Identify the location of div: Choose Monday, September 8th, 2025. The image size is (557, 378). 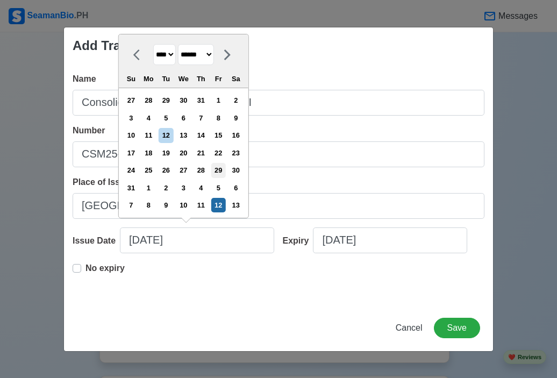
(148, 205).